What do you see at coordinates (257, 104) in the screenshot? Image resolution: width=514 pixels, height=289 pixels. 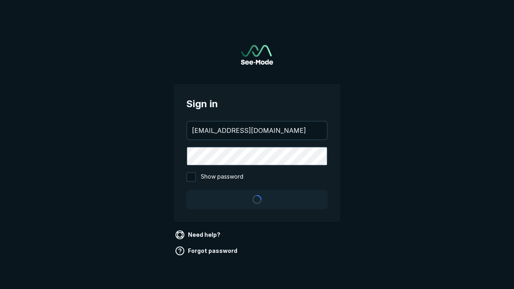 I see `span: Sign in` at bounding box center [257, 104].